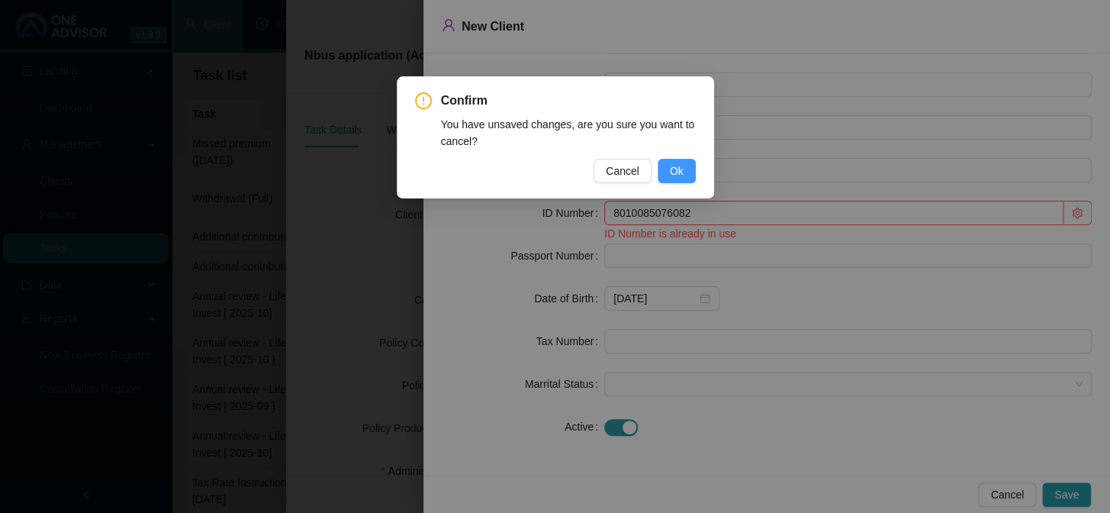  I want to click on button: Cancel, so click(623, 171).